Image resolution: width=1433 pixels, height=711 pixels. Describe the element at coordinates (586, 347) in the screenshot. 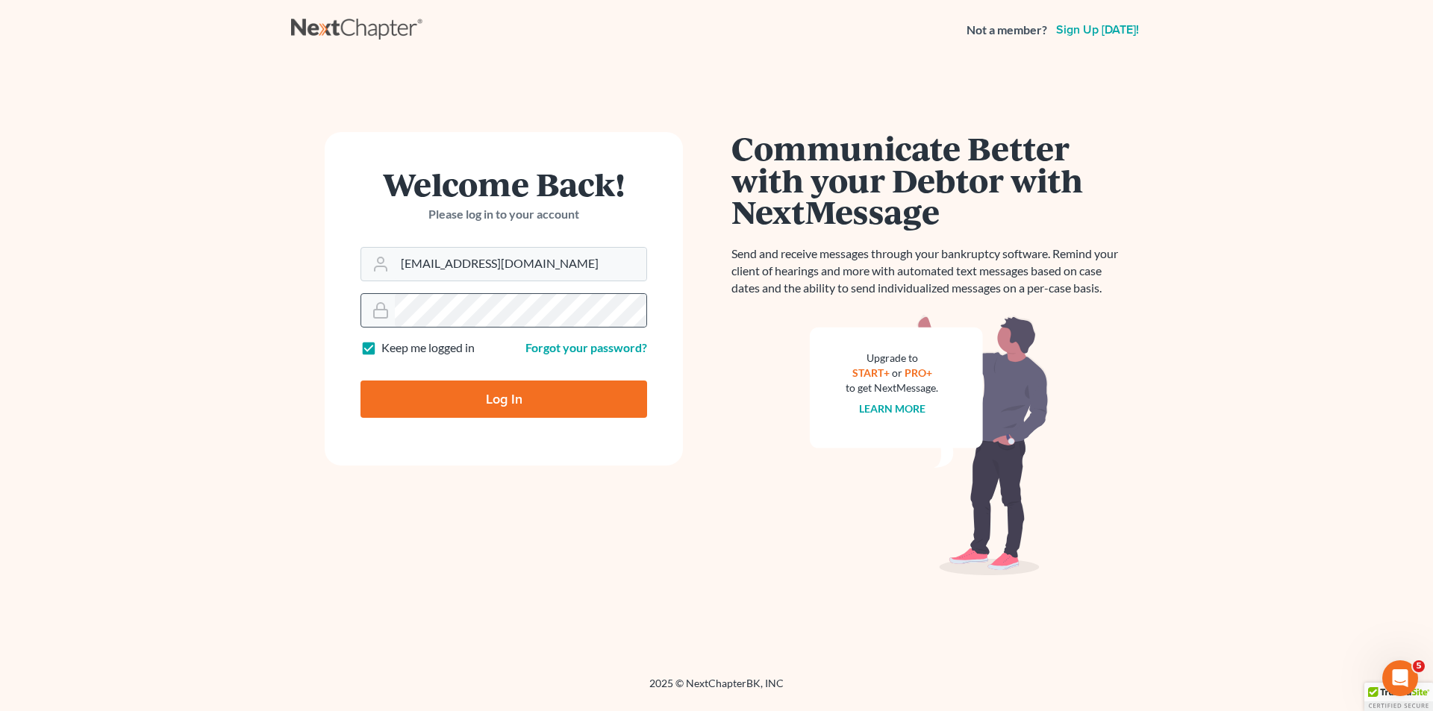

I see `a: Forgot your password?` at that location.